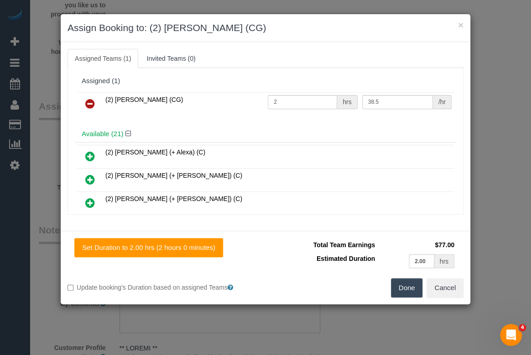 Image resolution: width=531 pixels, height=355 pixels. What do you see at coordinates (346, 258) in the screenshot?
I see `span: Estimated Duration` at bounding box center [346, 258].